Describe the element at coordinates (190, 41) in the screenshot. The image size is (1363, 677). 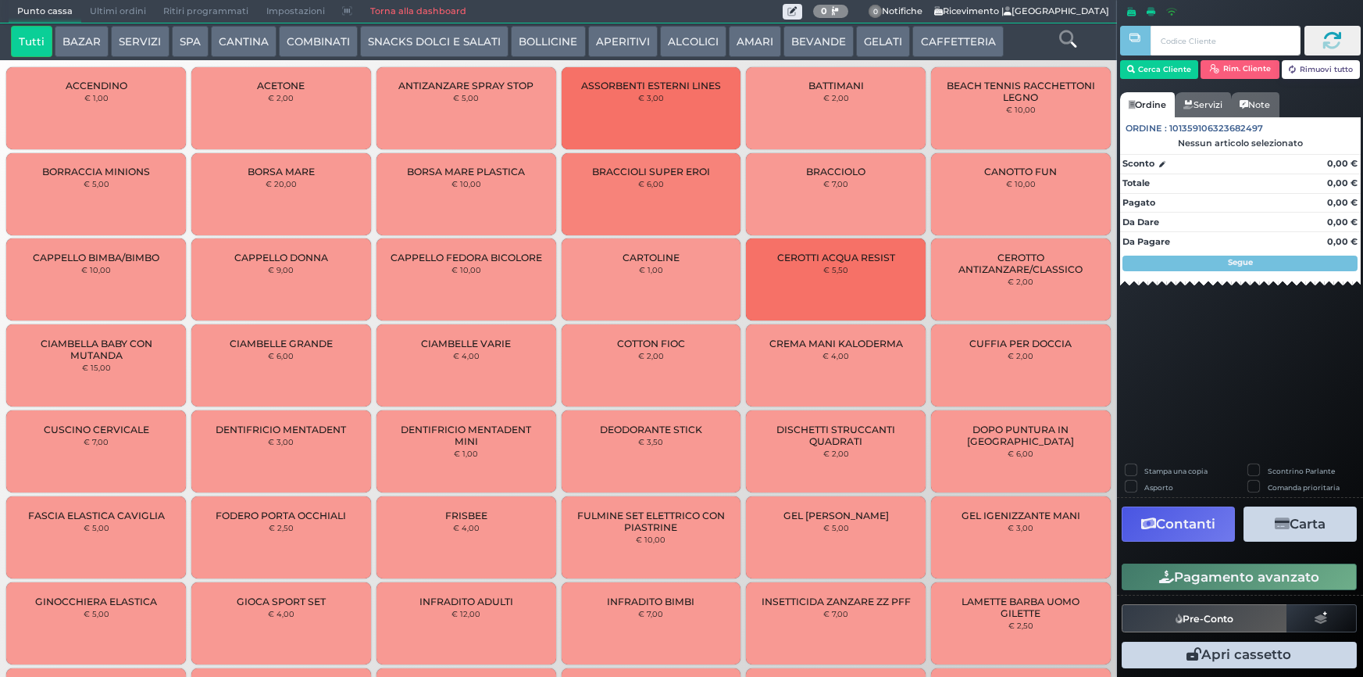
I see `button: SPA` at that location.